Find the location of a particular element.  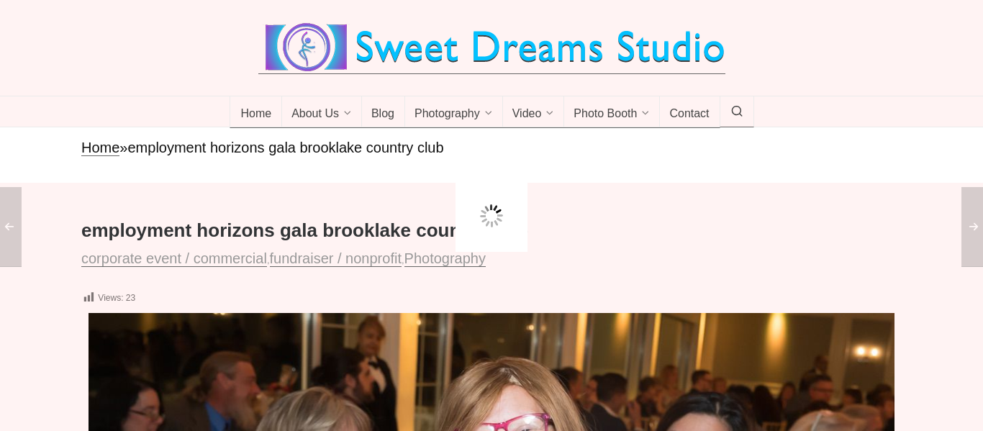

span: Photography is located at coordinates (447, 114).